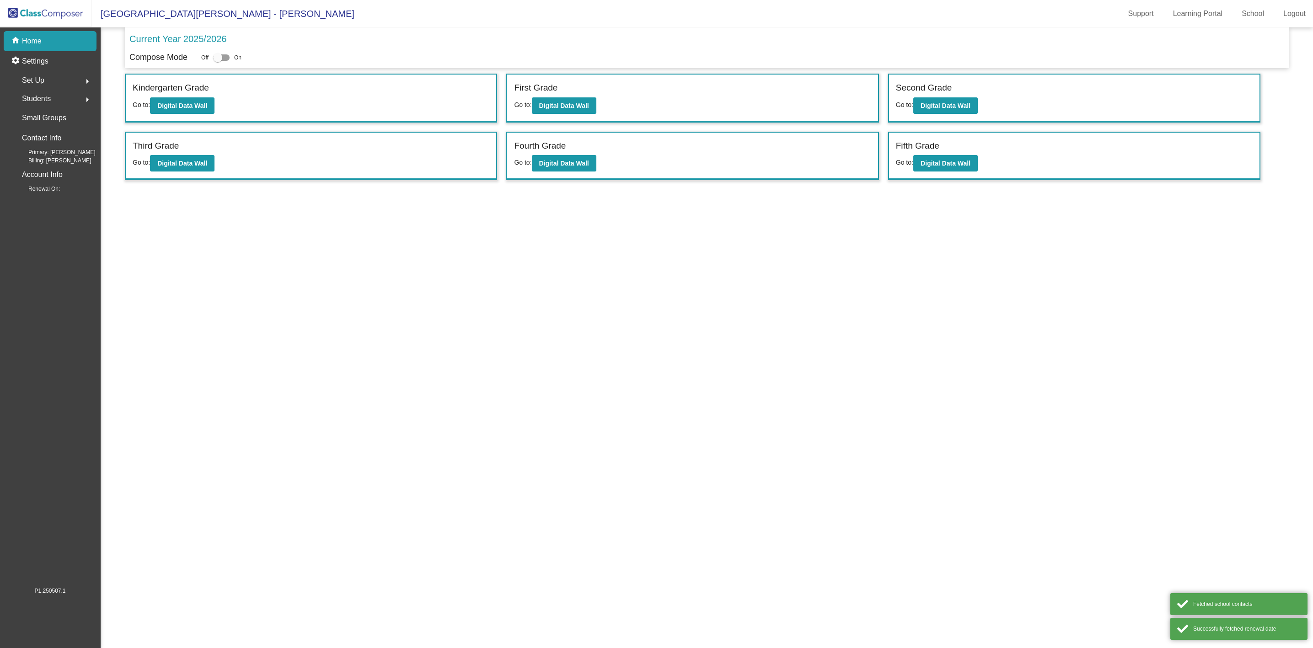  I want to click on label: Second Grade, so click(924, 88).